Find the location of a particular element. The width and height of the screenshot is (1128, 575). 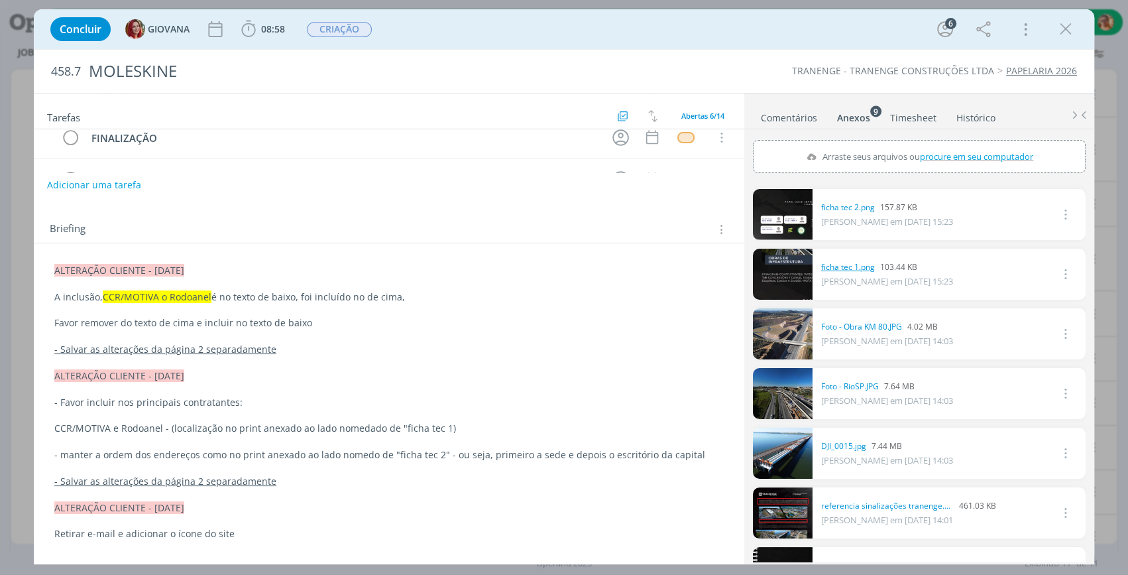

a: Timesheet is located at coordinates (914, 115).